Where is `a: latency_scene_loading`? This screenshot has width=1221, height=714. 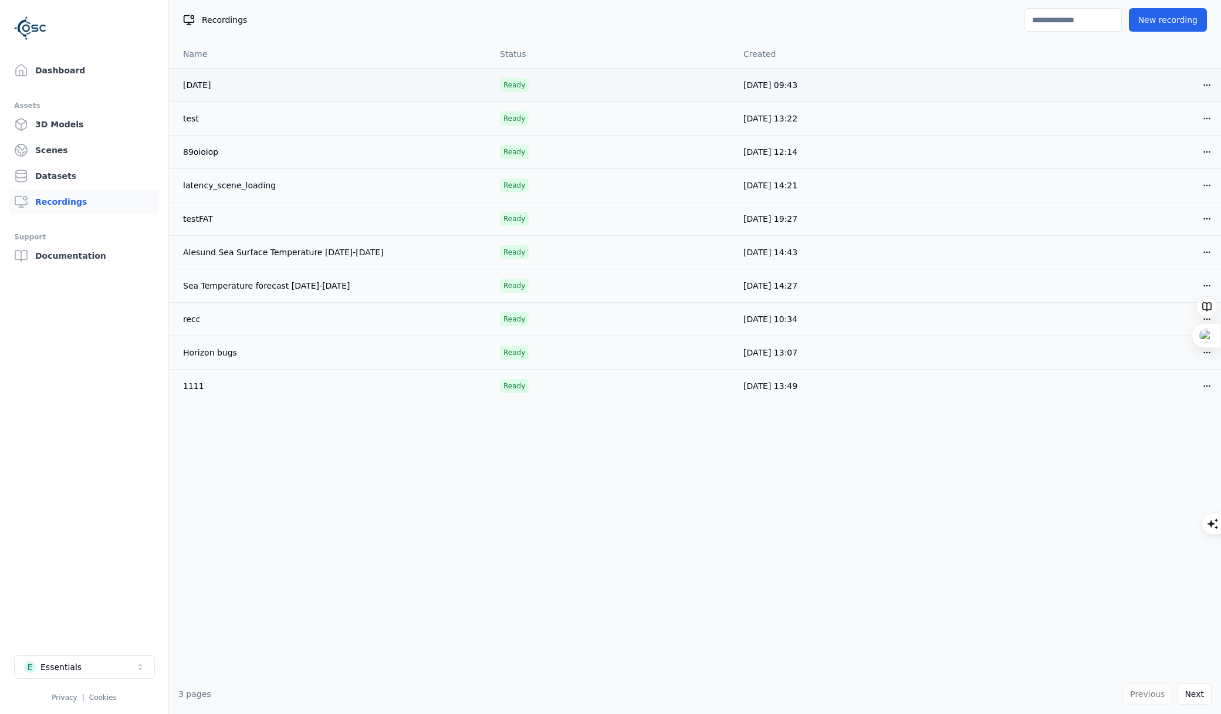
a: latency_scene_loading is located at coordinates (229, 185).